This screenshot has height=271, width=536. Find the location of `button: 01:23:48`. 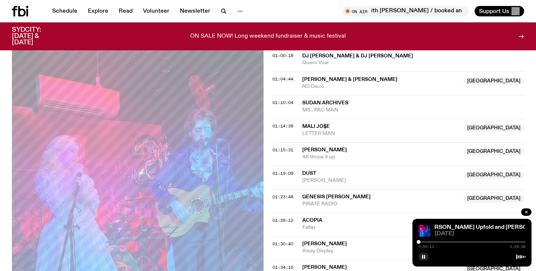

button: 01:23:48 is located at coordinates (283, 197).